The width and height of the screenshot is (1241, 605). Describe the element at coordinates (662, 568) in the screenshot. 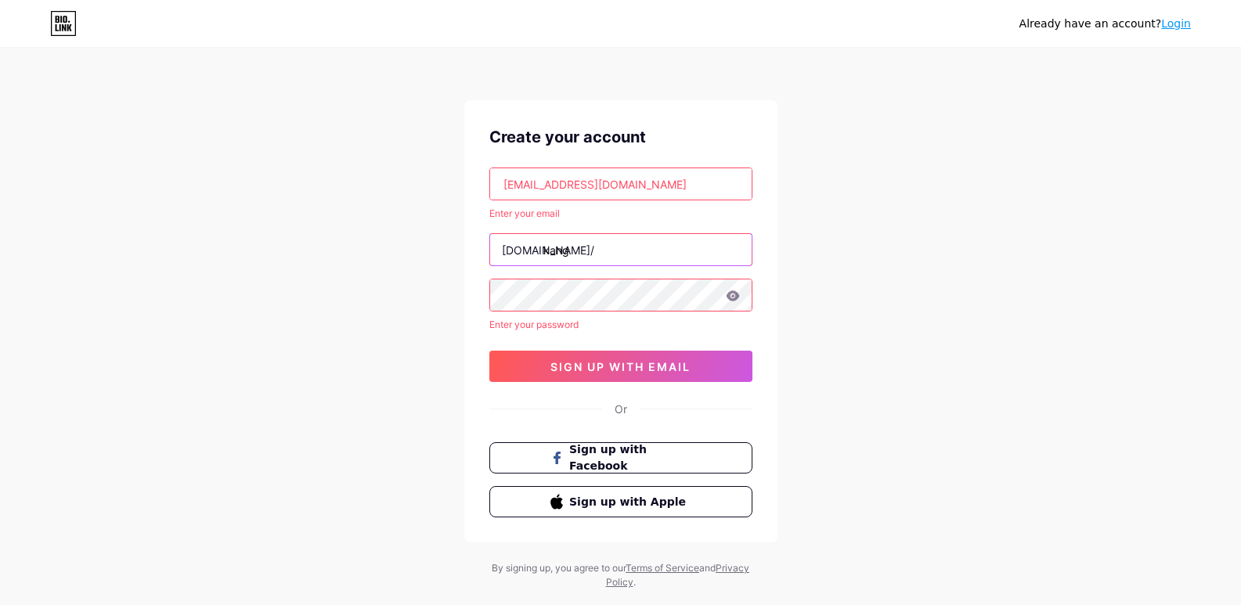

I see `a: Terms of Service` at that location.